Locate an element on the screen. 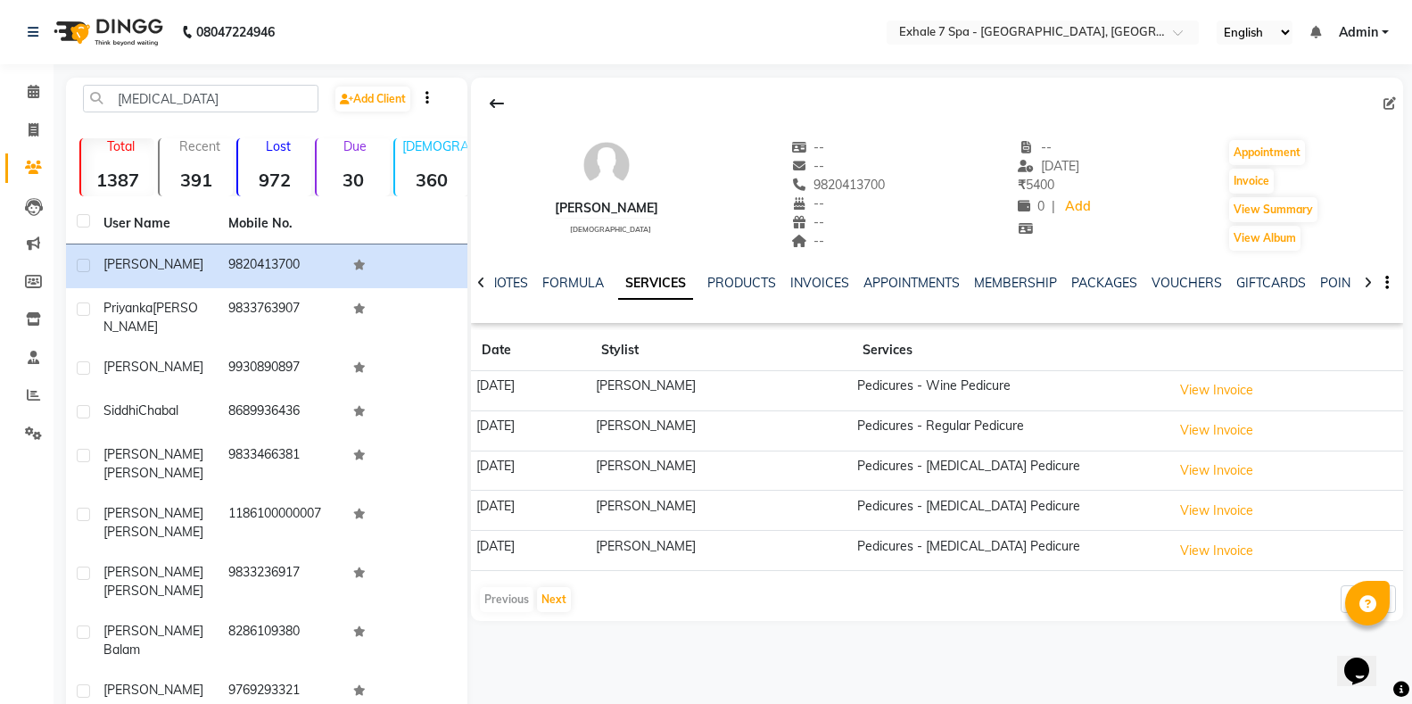 The height and width of the screenshot is (704, 1412). span: 5400 is located at coordinates (1035, 185).